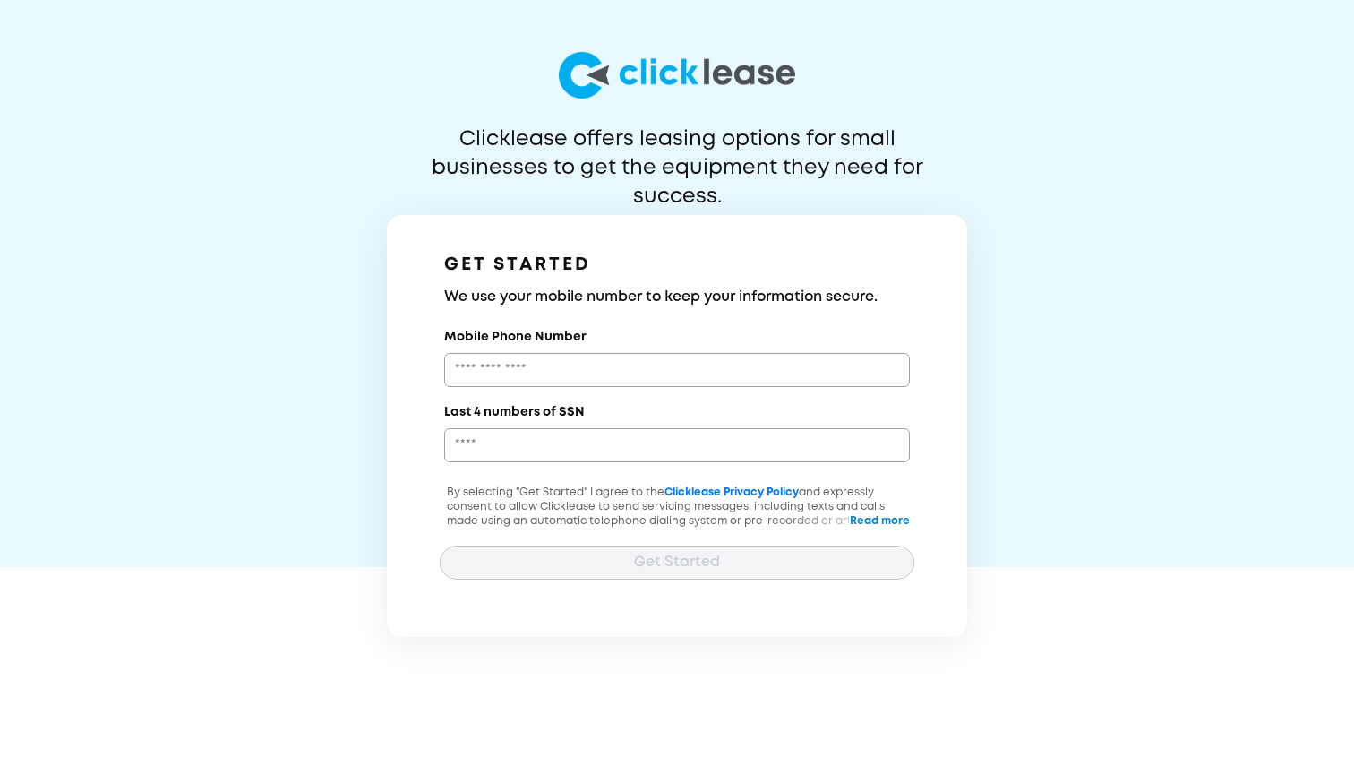 This screenshot has height=775, width=1354. I want to click on label: Last 4 numbers of SSN, so click(514, 412).